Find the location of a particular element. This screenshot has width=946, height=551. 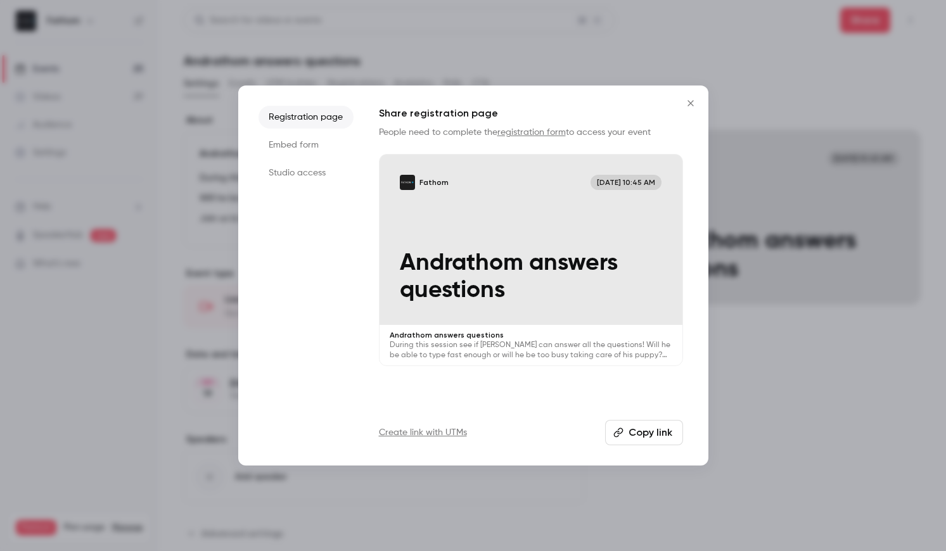

img: Andrathom answers questions is located at coordinates (407, 182).